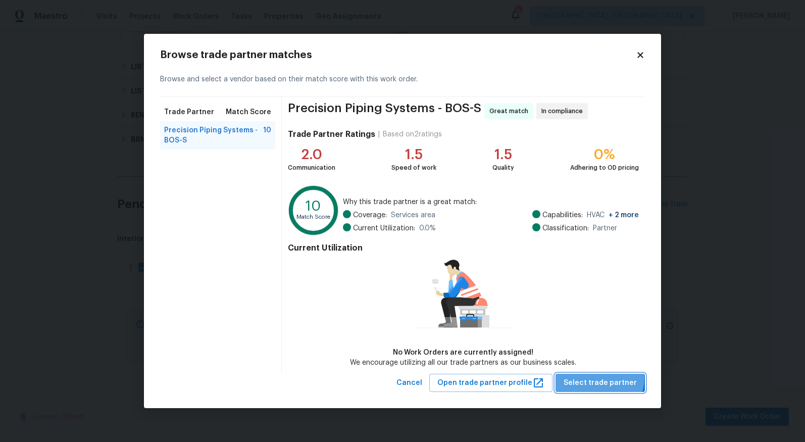  What do you see at coordinates (249, 112) in the screenshot?
I see `span: Match Score` at bounding box center [249, 112].